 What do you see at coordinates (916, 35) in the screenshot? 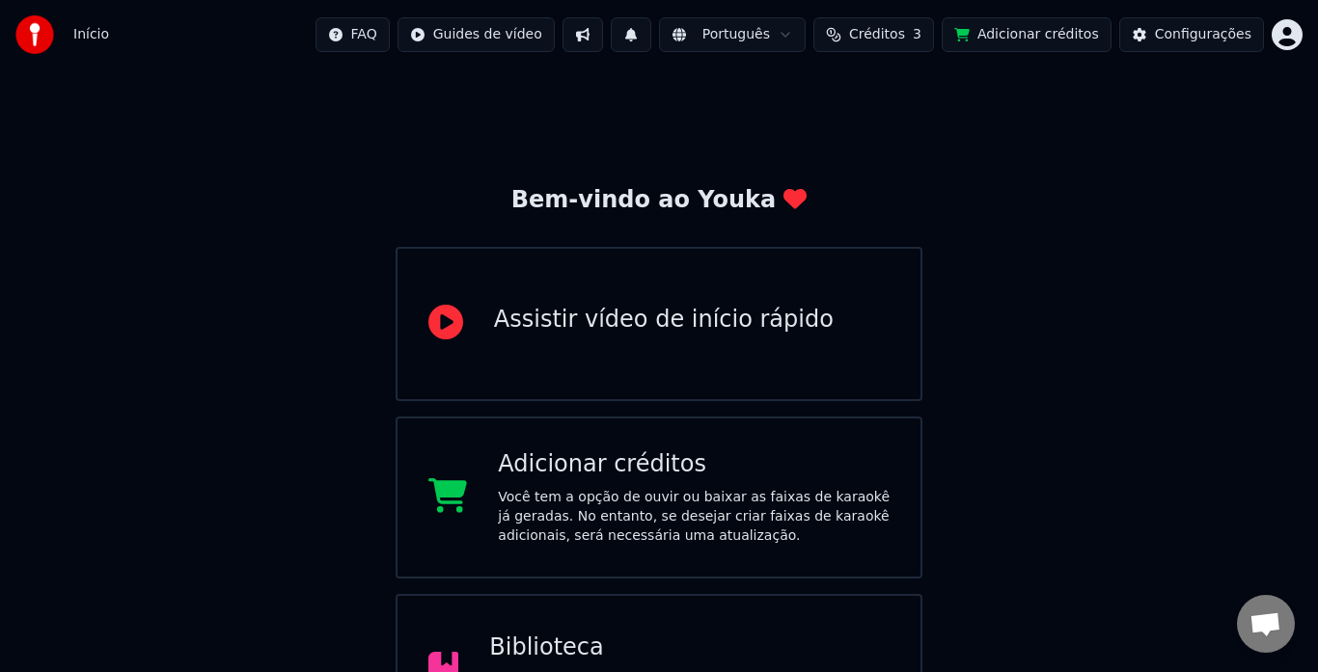
I see `span: 3` at bounding box center [916, 35].